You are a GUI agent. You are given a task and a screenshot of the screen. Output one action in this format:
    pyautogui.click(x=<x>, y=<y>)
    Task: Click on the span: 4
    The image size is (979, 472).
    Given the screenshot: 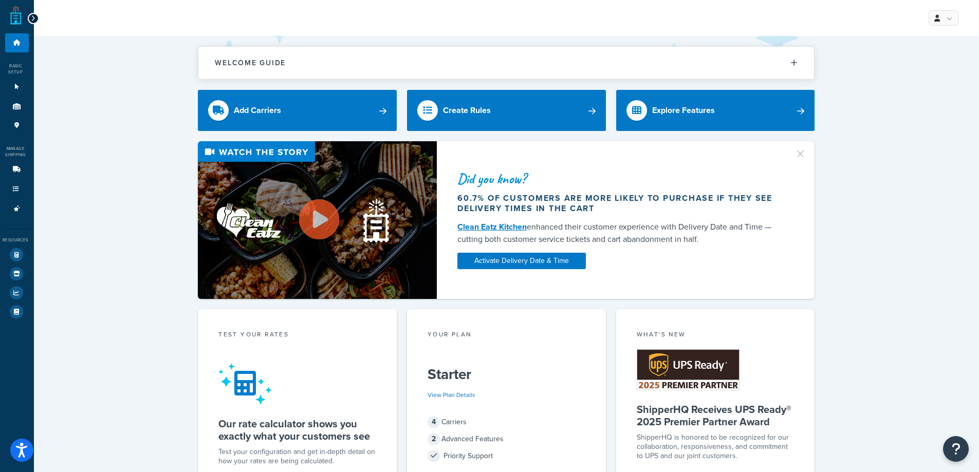 What is the action you would take?
    pyautogui.click(x=434, y=422)
    